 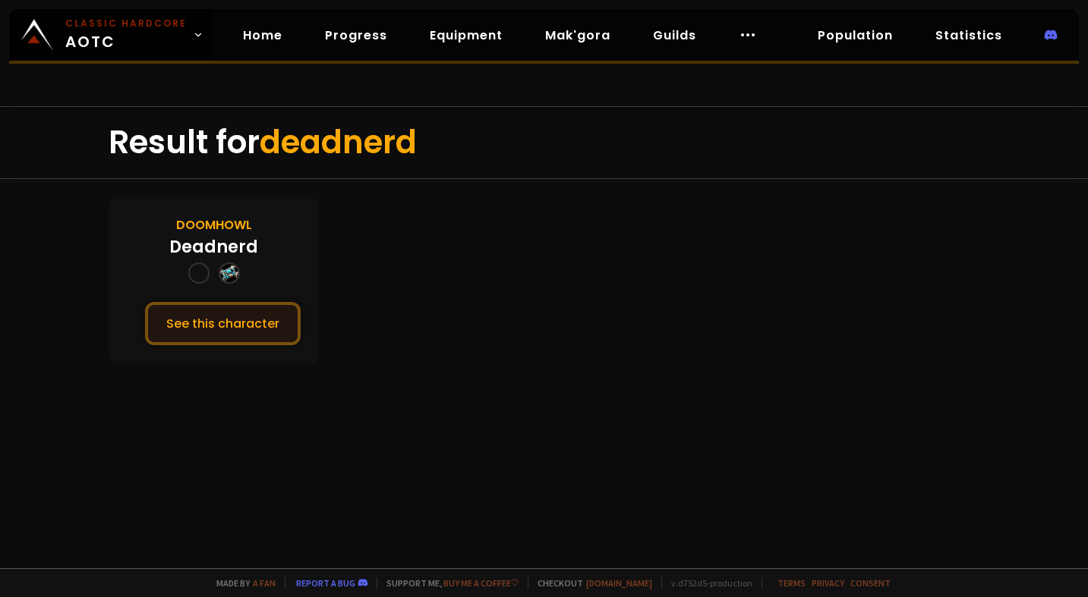 What do you see at coordinates (481, 583) in the screenshot?
I see `a: Buy me a coffee` at bounding box center [481, 583].